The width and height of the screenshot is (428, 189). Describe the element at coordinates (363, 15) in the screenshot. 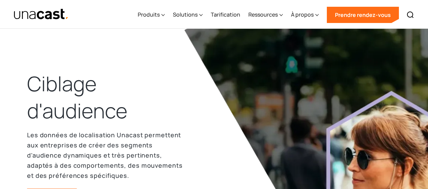

I see `a: Prendre rendez-vous` at that location.